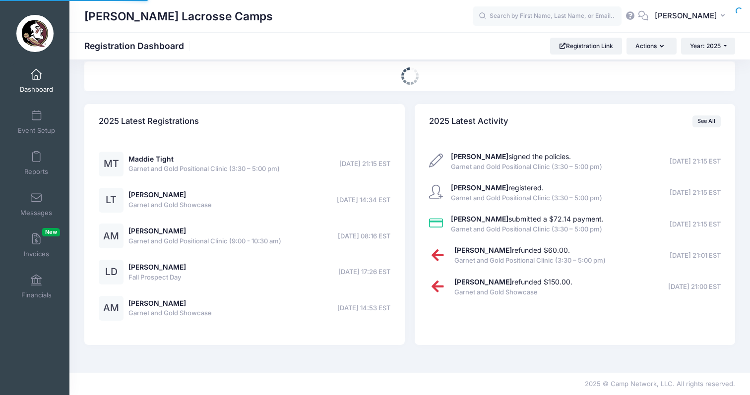 Image resolution: width=750 pixels, height=395 pixels. What do you see at coordinates (547, 16) in the screenshot?
I see `input: Search by First Name, Last Name, or Email...` at bounding box center [547, 16].